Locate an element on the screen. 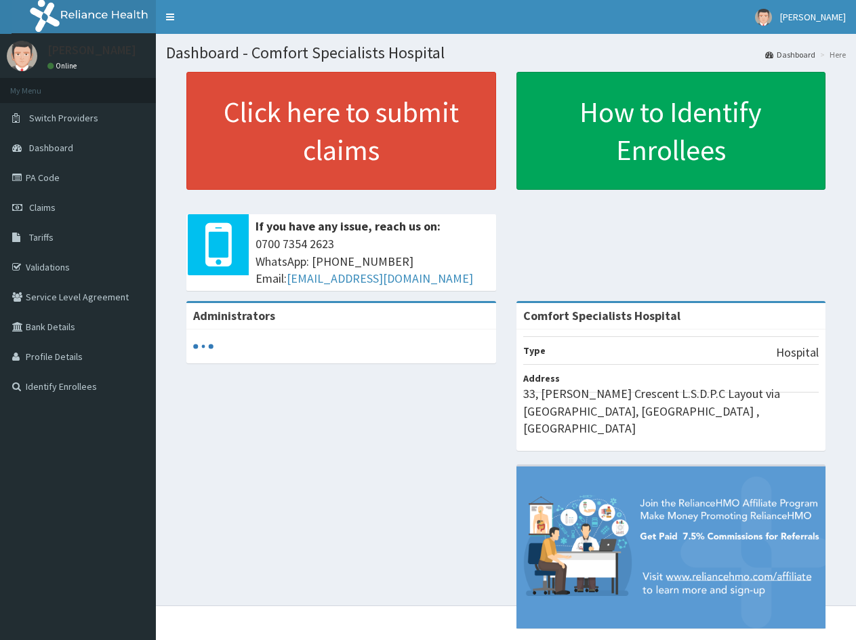  strong: Comfort Specialists Hospital is located at coordinates (602, 315).